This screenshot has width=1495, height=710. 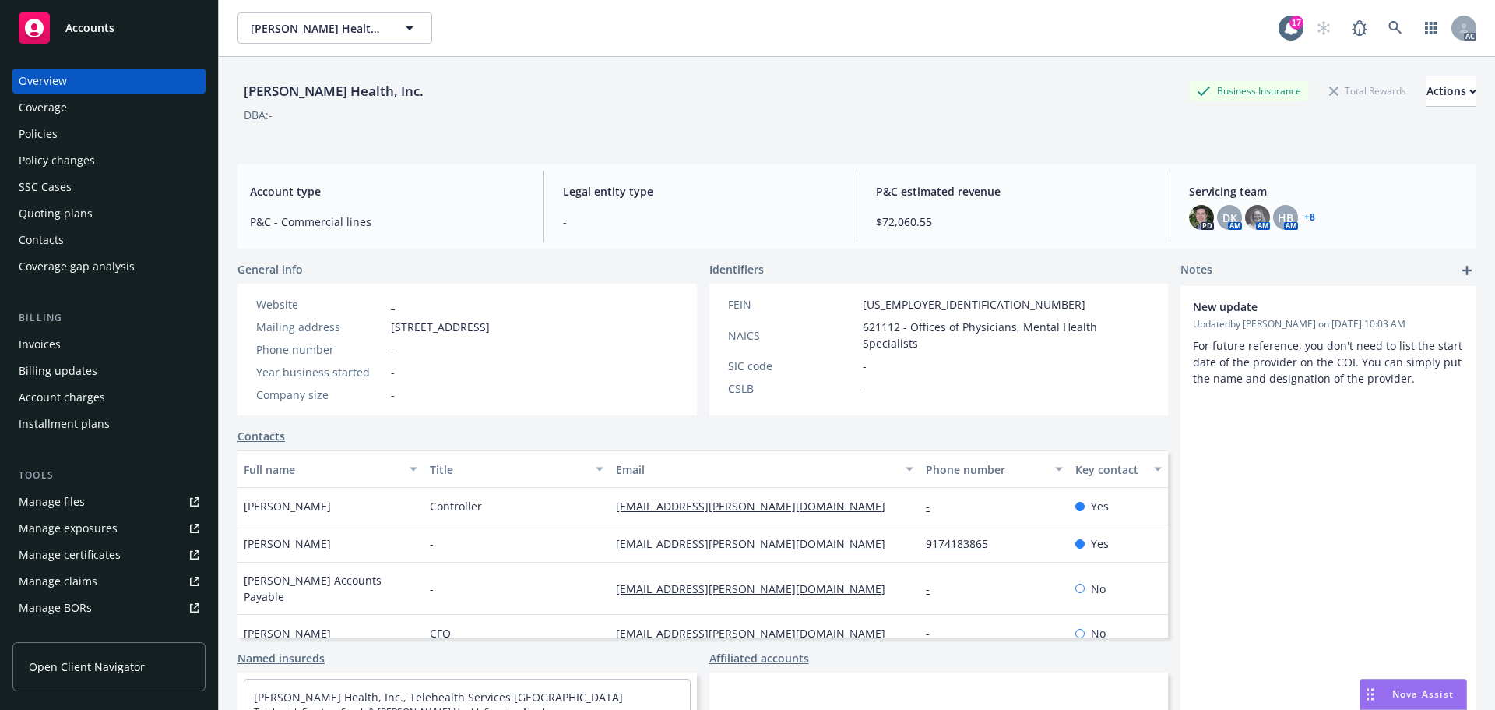 What do you see at coordinates (41, 240) in the screenshot?
I see `div: Contacts` at bounding box center [41, 240].